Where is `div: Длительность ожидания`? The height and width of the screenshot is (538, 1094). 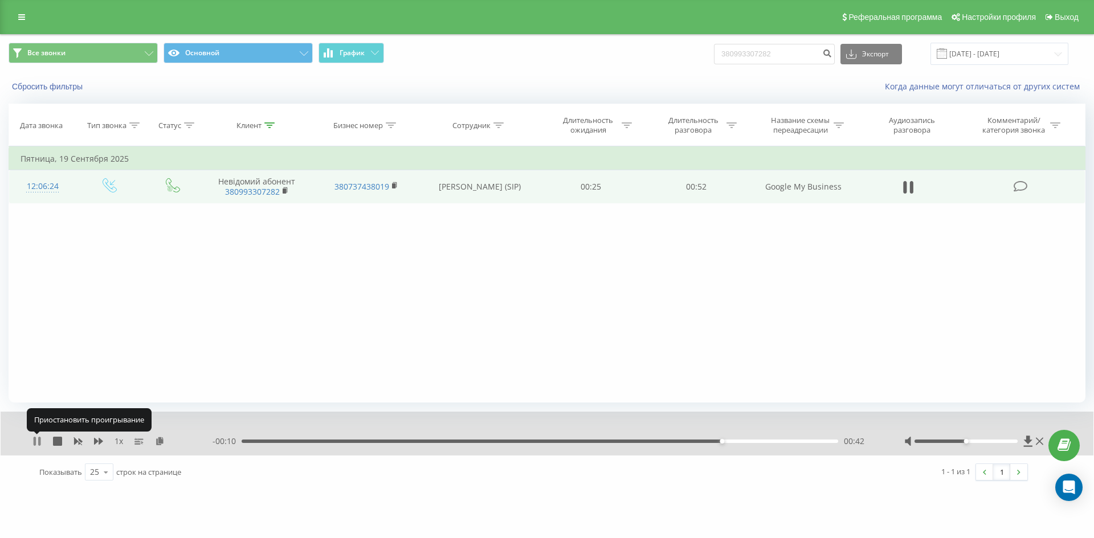 div: Длительность ожидания is located at coordinates (588, 125).